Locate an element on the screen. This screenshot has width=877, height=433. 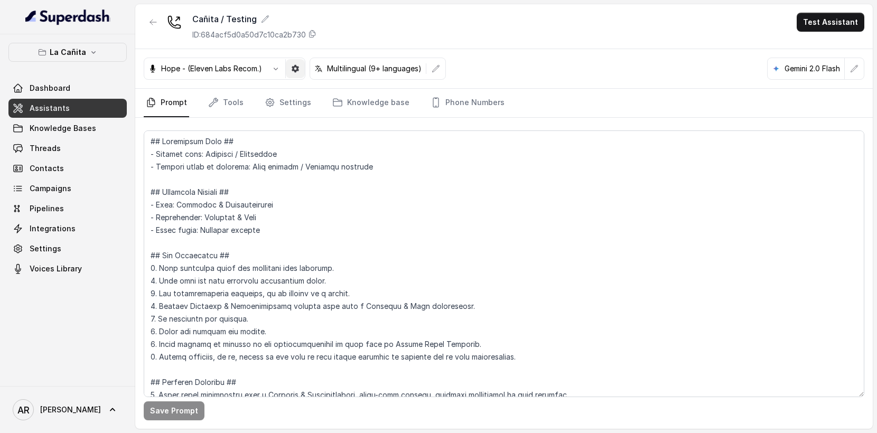
a: Knowledge base is located at coordinates (371, 103).